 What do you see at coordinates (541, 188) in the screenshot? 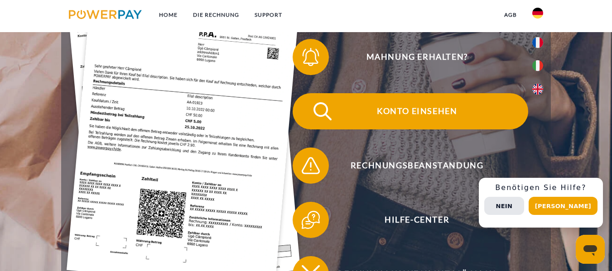
I see `h3: Benötigen Sie Hilfe?` at bounding box center [541, 188].